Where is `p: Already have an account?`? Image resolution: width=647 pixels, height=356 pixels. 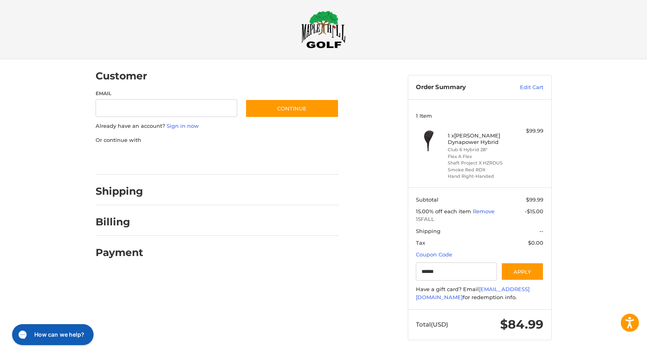
p: Already have an account? is located at coordinates (217, 126).